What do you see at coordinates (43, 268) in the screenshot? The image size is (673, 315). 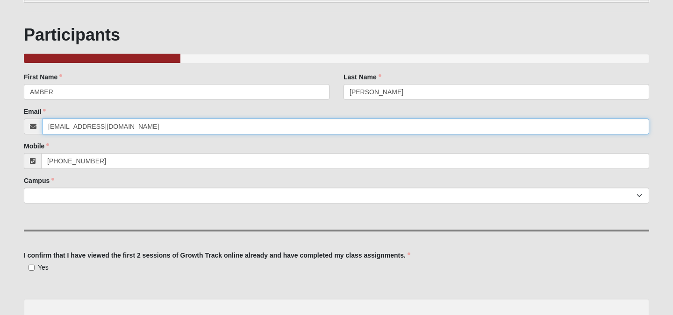 I see `span: Yes` at bounding box center [43, 268].